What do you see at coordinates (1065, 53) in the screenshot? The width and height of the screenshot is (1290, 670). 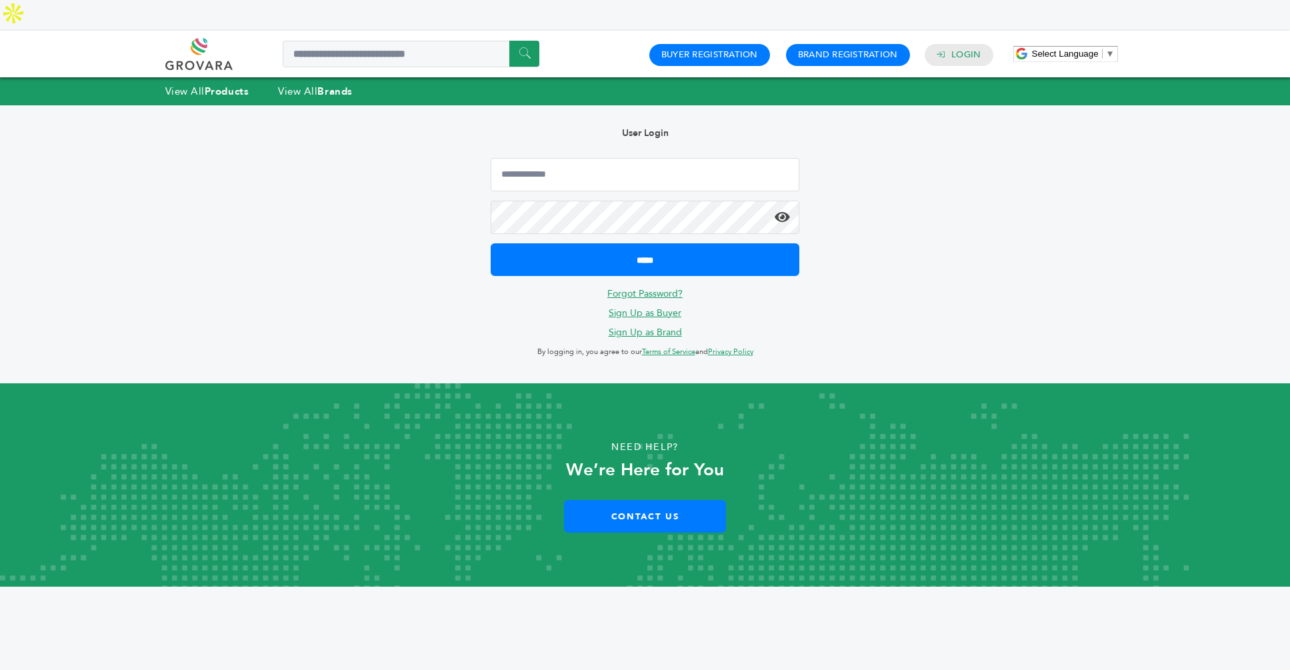 I see `span: Select Language` at bounding box center [1065, 53].